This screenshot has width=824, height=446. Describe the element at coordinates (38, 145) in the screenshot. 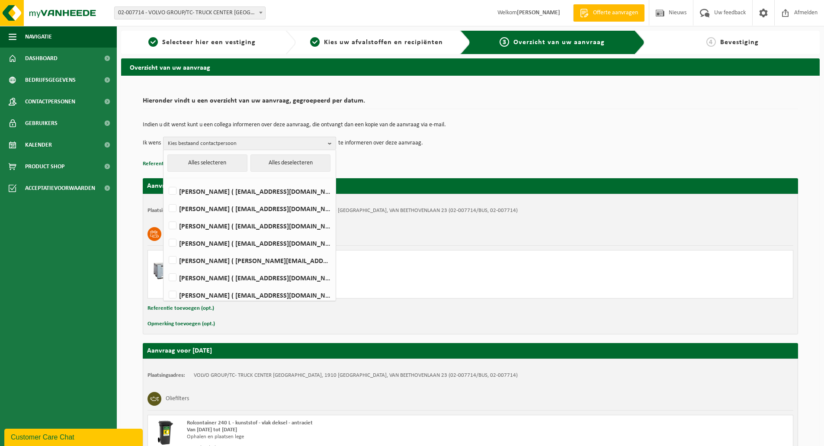

I see `span: Kalender` at that location.